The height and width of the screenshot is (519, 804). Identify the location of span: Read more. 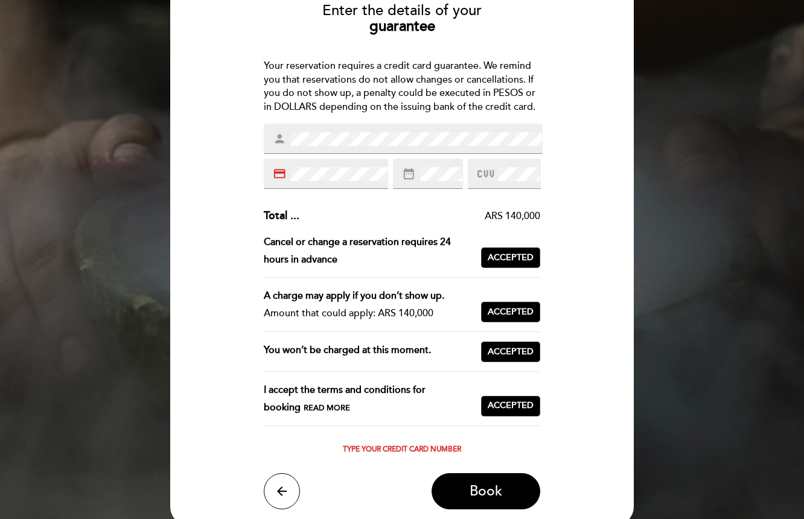
(326, 408).